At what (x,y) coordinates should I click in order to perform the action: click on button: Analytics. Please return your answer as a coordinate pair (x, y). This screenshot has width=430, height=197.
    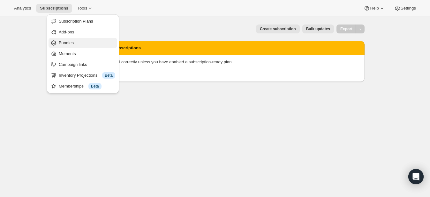
    Looking at the image, I should click on (22, 8).